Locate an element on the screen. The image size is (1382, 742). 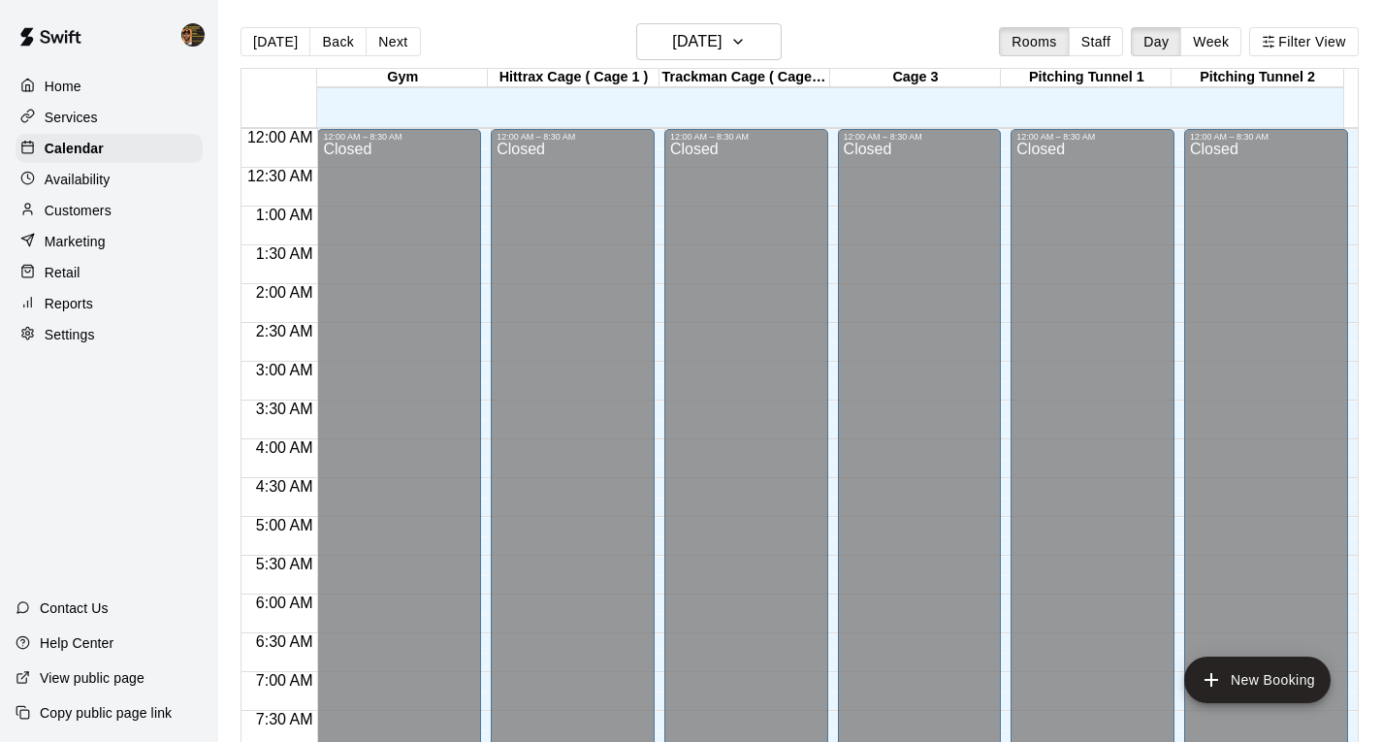
span: 5:00 AM is located at coordinates (284, 525).